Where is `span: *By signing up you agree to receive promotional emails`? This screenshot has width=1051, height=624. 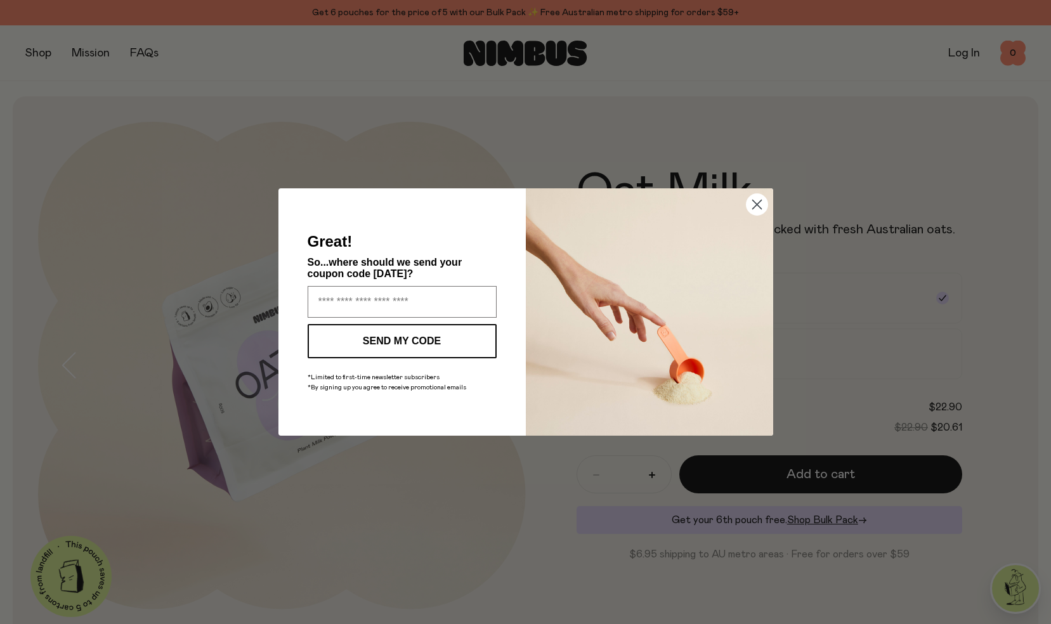 span: *By signing up you agree to receive promotional emails is located at coordinates (387, 387).